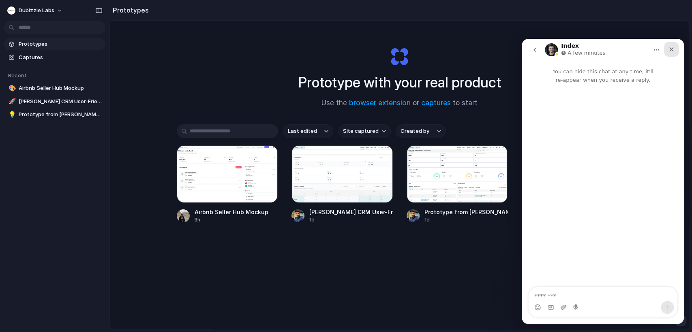  Describe the element at coordinates (399, 82) in the screenshot. I see `h1: Prototype with your real product` at that location.